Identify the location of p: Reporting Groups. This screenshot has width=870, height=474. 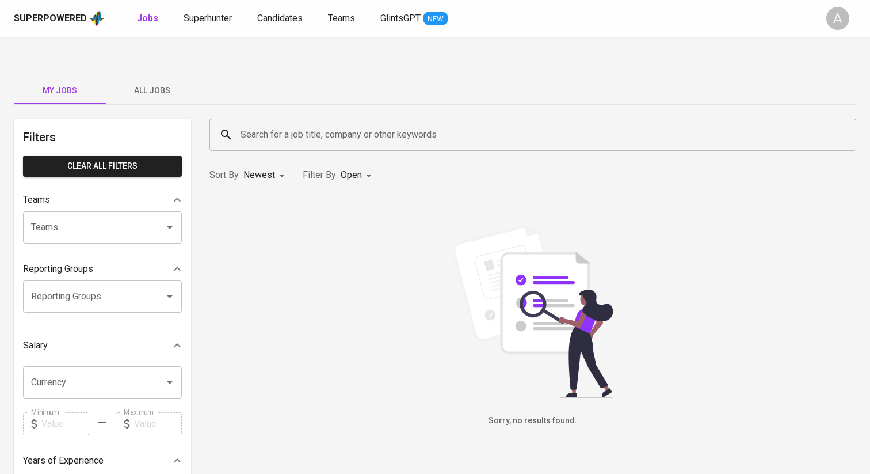
(58, 269).